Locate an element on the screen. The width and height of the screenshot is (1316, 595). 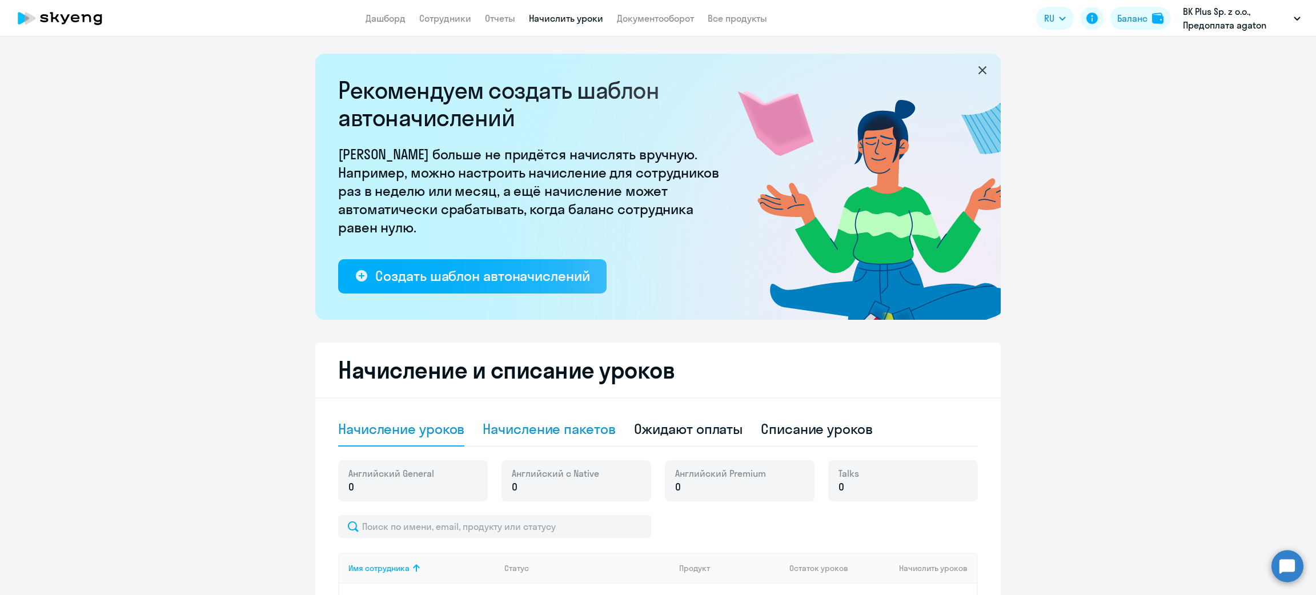
a: Дашборд is located at coordinates (385, 18).